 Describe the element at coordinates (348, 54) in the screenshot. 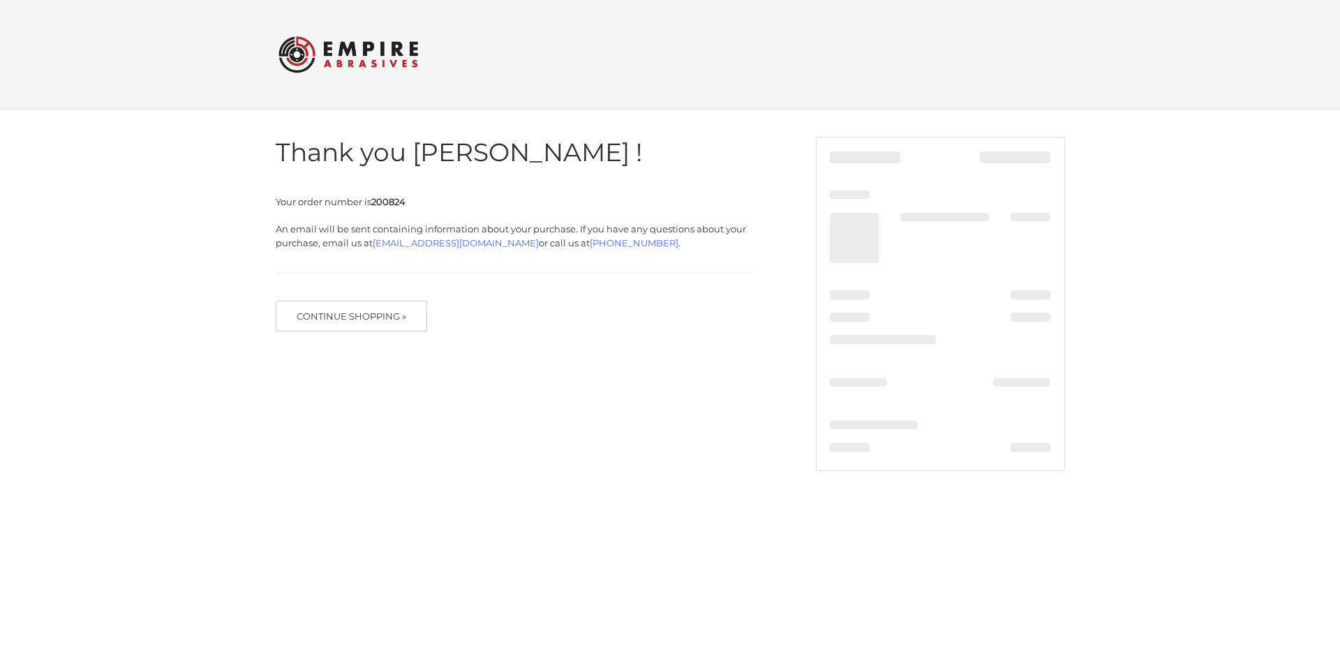

I see `img: Empire Abrasives` at that location.